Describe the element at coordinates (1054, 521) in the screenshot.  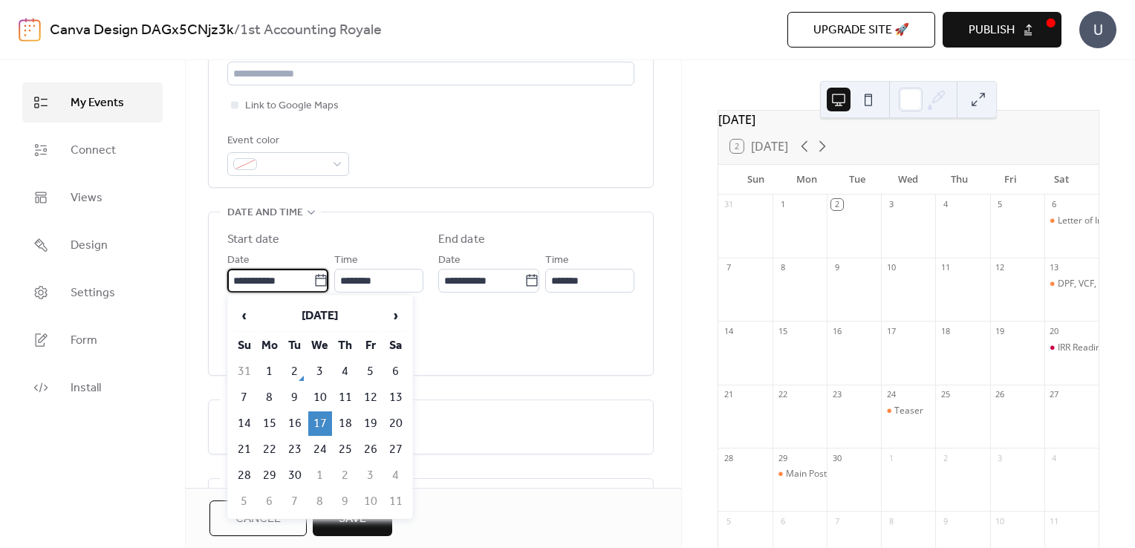
I see `div: 11` at that location.